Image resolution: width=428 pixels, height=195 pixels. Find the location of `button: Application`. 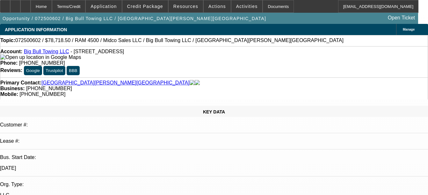

button: Application is located at coordinates (103, 6).